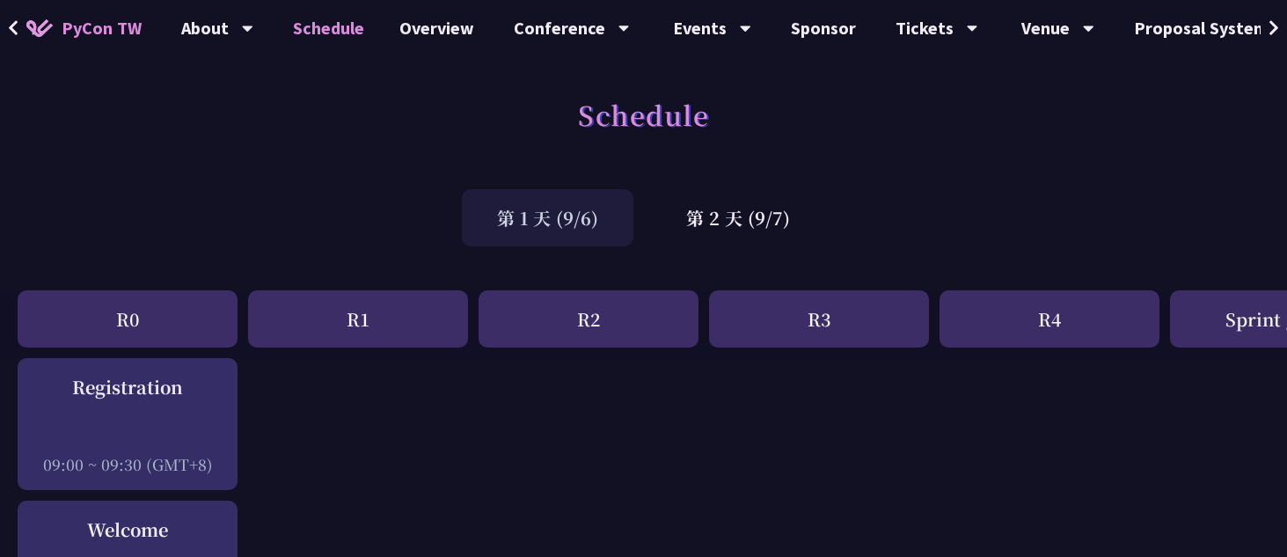 The width and height of the screenshot is (1287, 557). What do you see at coordinates (358, 318) in the screenshot?
I see `div: R1` at bounding box center [358, 318].